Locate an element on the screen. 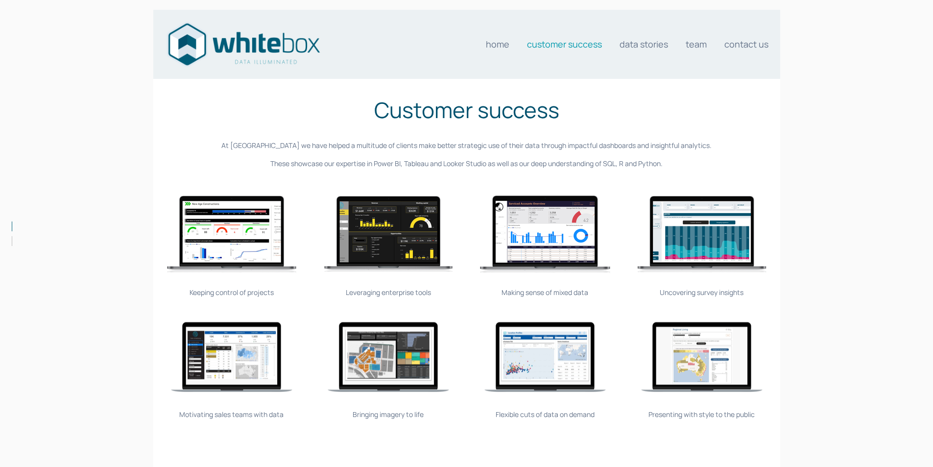 Image resolution: width=933 pixels, height=467 pixels. a: Team is located at coordinates (696, 44).